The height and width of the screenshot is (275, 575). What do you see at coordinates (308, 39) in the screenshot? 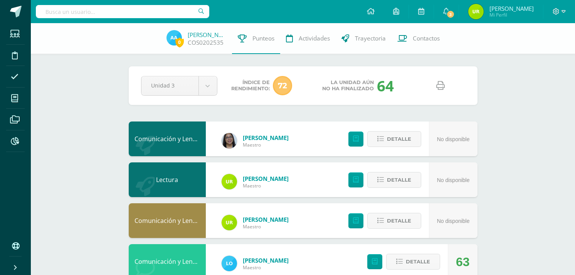
I see `a: Actividades` at bounding box center [308, 39].